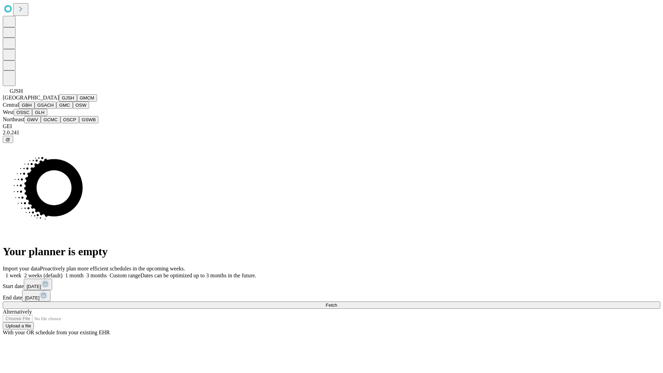 The height and width of the screenshot is (373, 663). I want to click on span: Dates can be optimized up to 3 months in the future., so click(198, 275).